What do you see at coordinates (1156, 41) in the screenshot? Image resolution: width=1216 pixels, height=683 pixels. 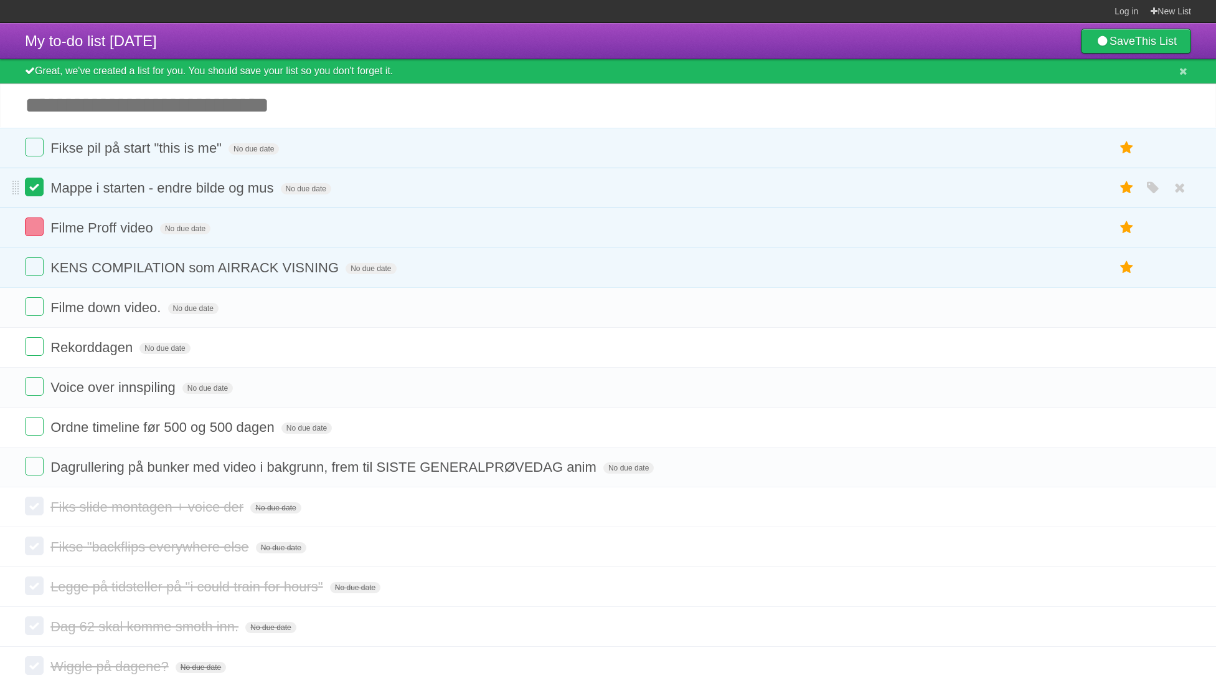 I see `b: This List` at bounding box center [1156, 41].